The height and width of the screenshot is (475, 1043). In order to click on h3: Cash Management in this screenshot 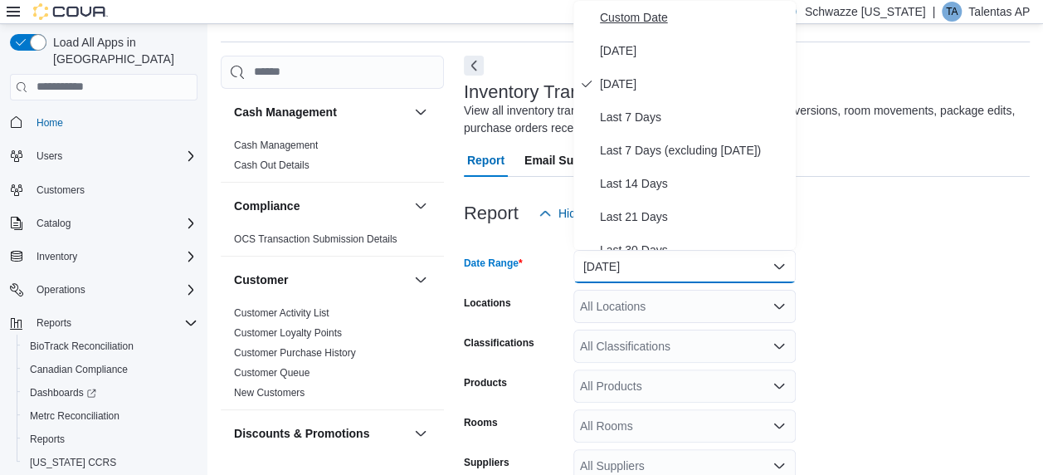, I will do `click(285, 112)`.